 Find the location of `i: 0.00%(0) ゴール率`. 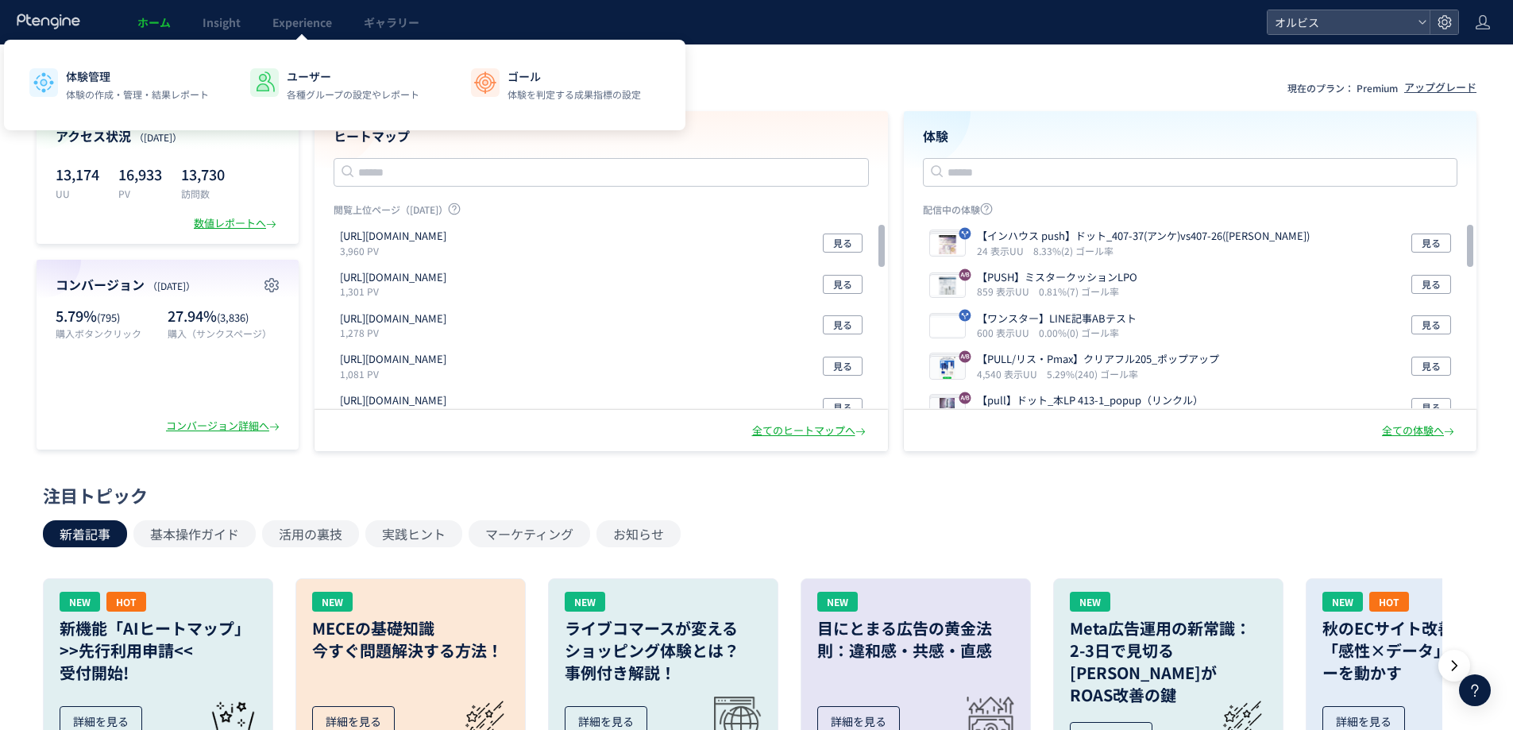

i: 0.00%(0) ゴール率 is located at coordinates (1078, 332).